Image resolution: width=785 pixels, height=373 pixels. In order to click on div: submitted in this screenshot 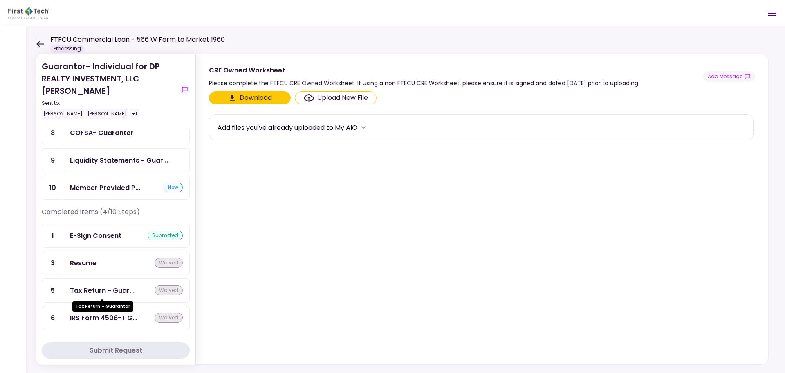, I will do `click(165, 235)`.